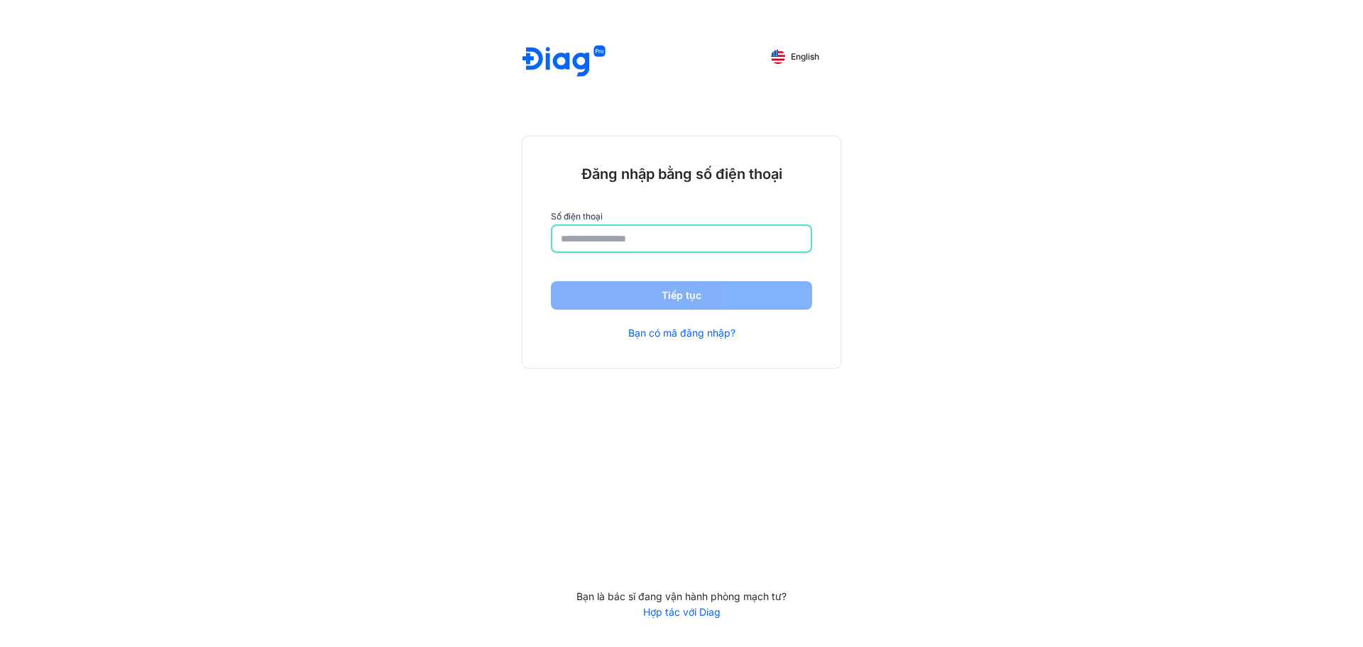 The height and width of the screenshot is (647, 1363). Describe the element at coordinates (682, 596) in the screenshot. I see `div: Bạn là bác sĩ đang vận hành phòng mạch tư?` at that location.